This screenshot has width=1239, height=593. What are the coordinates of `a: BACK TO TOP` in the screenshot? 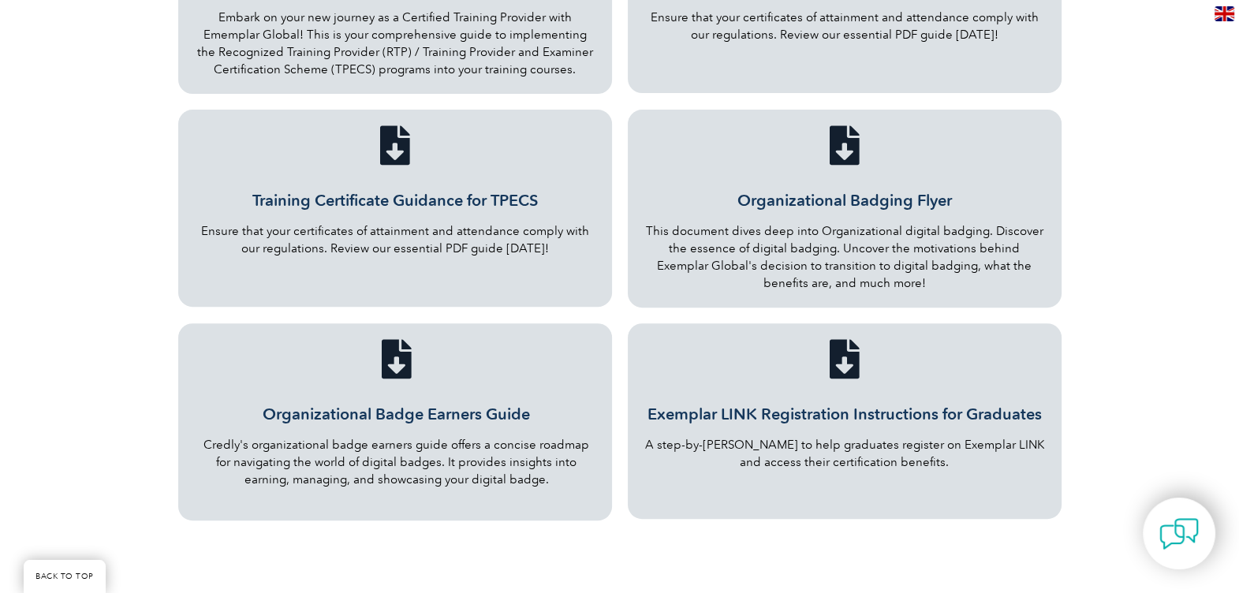 It's located at (65, 576).